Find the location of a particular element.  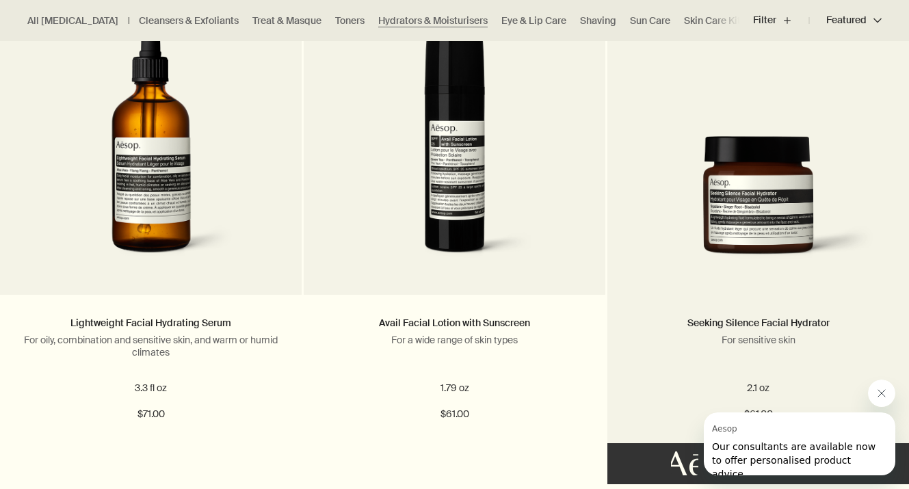

a: Sun Care is located at coordinates (649, 21).